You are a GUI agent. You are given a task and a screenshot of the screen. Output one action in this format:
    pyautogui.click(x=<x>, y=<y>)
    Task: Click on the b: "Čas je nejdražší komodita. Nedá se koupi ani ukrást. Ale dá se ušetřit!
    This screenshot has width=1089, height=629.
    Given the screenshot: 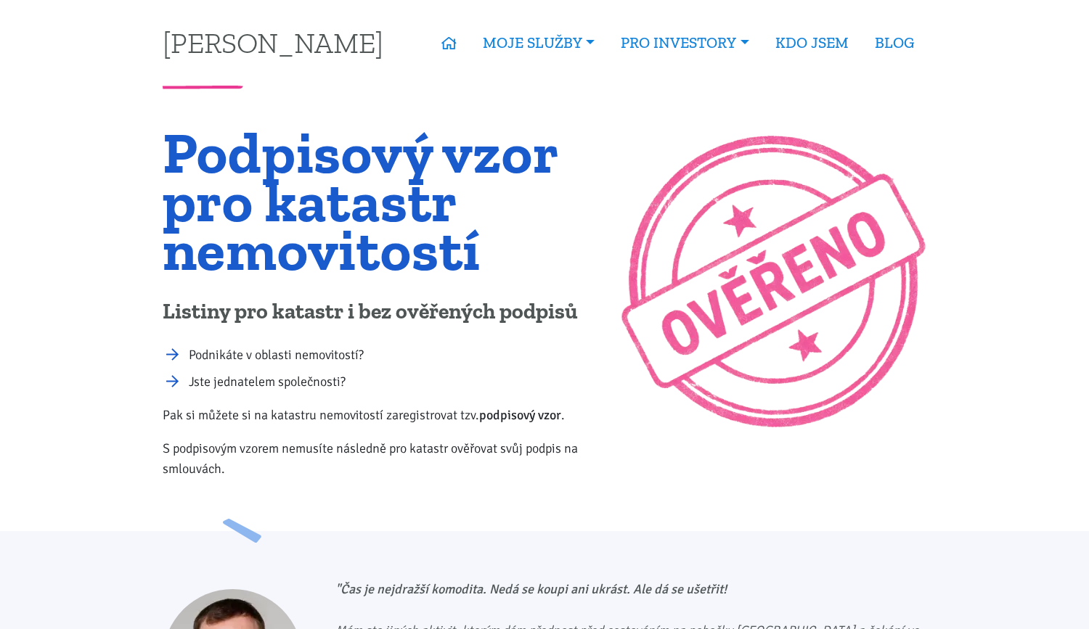 What is the action you would take?
    pyautogui.click(x=530, y=589)
    